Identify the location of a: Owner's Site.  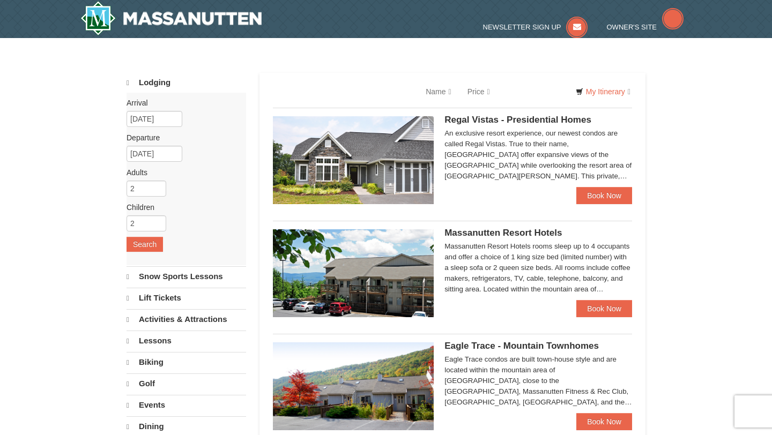
(646, 27).